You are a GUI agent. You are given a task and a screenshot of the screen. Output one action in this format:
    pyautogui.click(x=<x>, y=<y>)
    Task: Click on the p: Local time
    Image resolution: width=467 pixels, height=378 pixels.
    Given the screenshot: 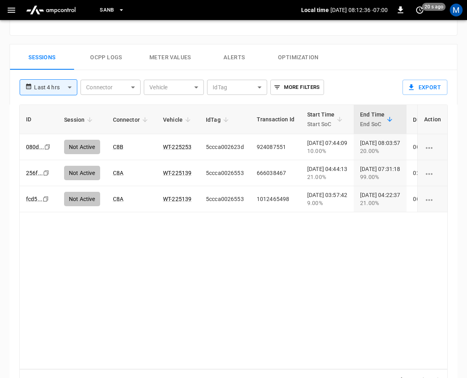 What is the action you would take?
    pyautogui.click(x=315, y=10)
    